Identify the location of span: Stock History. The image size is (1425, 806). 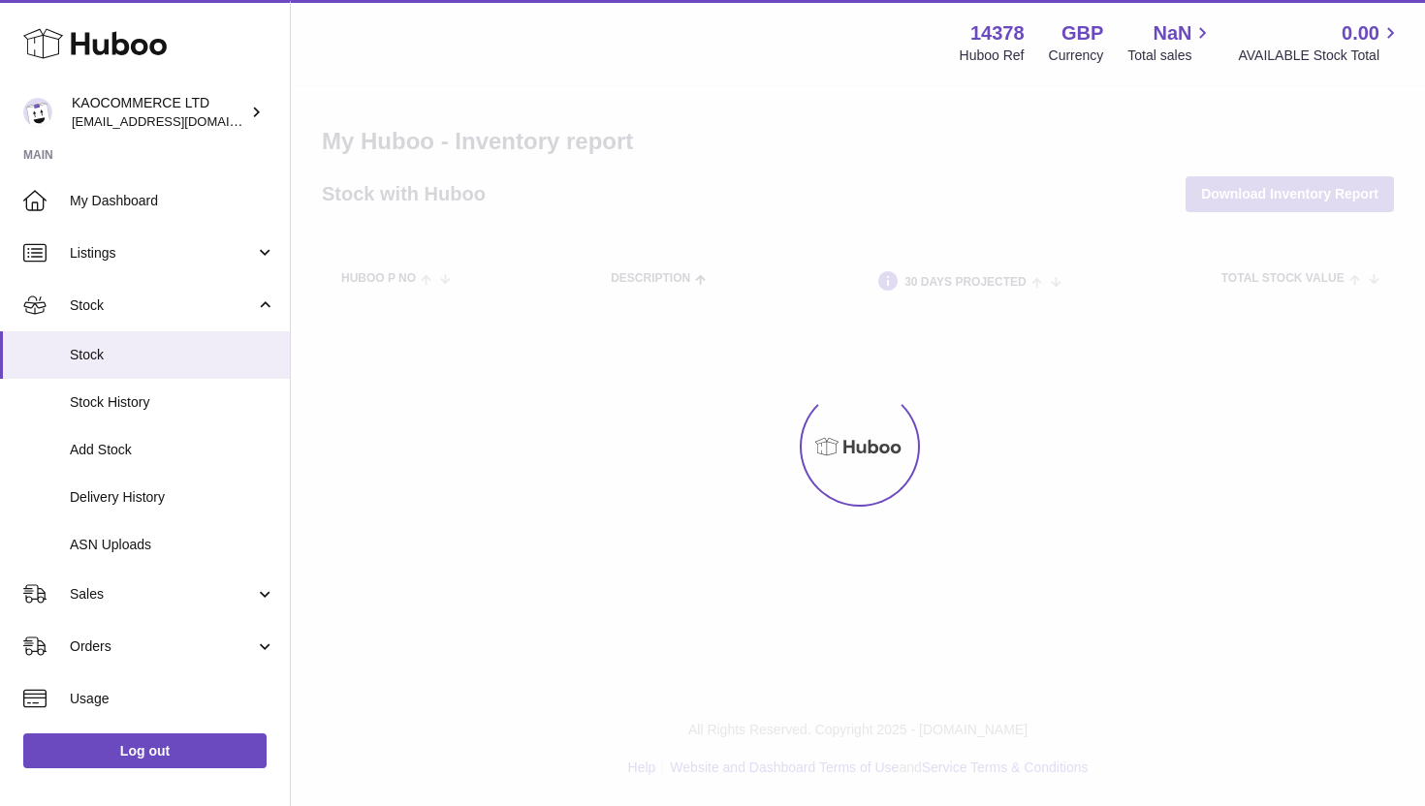
(173, 402).